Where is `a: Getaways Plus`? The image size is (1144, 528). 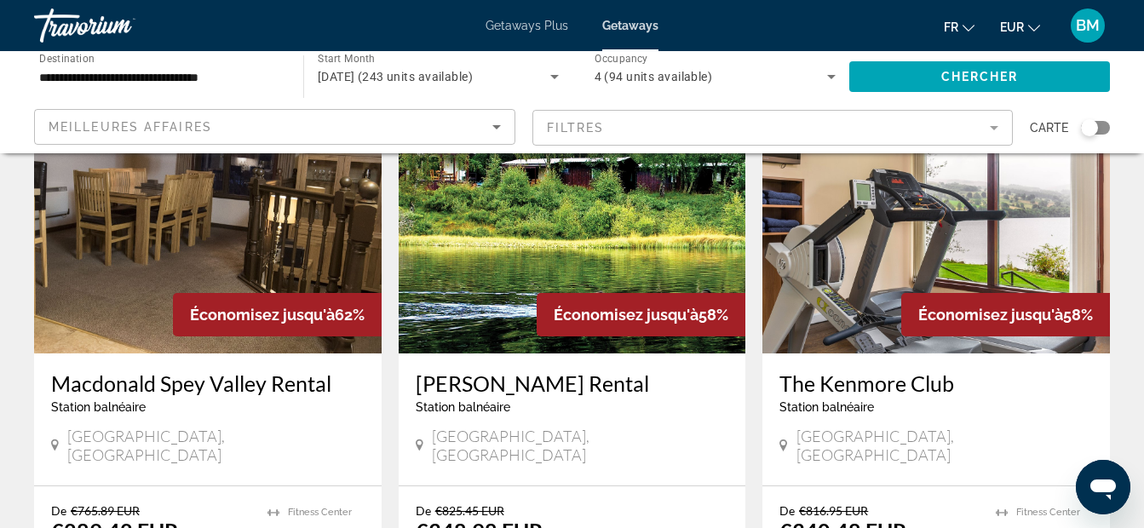 a: Getaways Plus is located at coordinates (527, 26).